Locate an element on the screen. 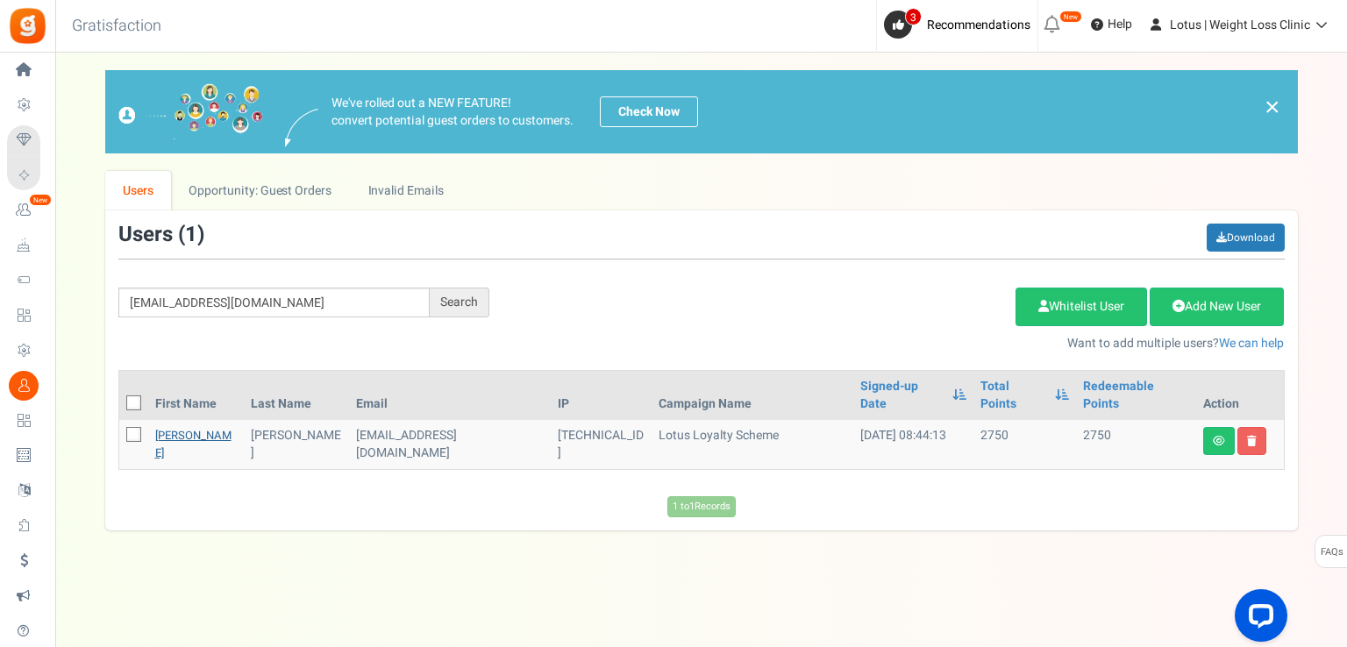  th: IP is located at coordinates (601, 396).